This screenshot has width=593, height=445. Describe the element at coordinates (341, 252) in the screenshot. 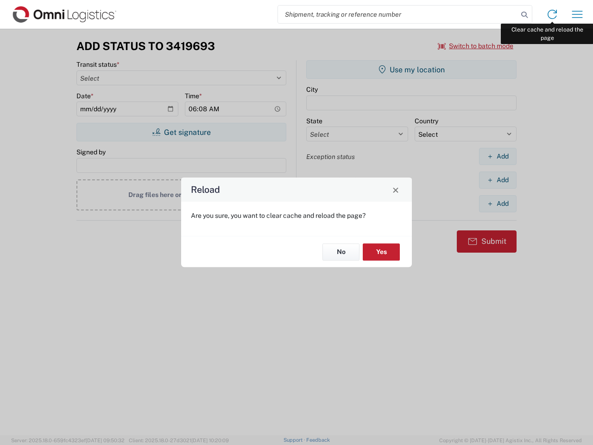

I see `button: No` at that location.